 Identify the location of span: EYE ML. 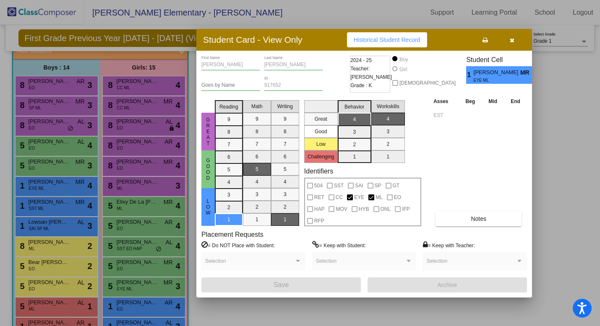
(494, 80).